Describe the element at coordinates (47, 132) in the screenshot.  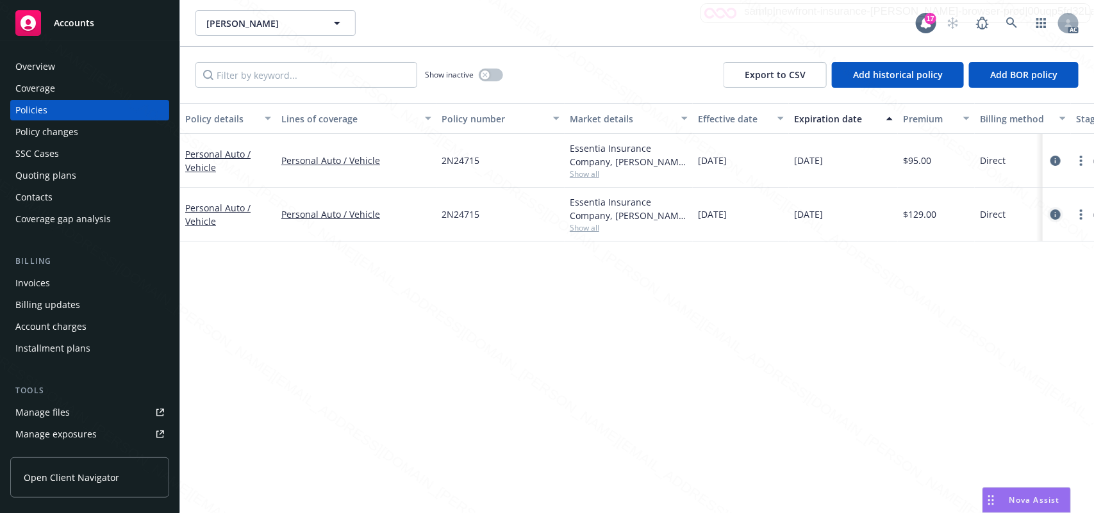
I see `div: Policy changes` at that location.